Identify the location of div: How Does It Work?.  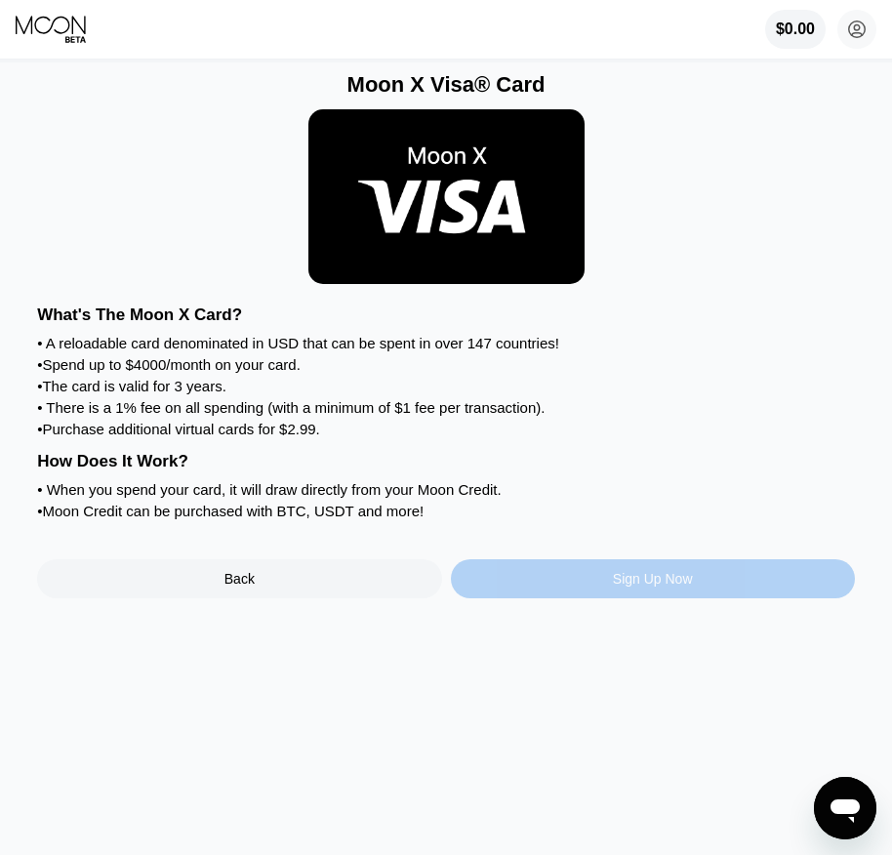
(446, 462).